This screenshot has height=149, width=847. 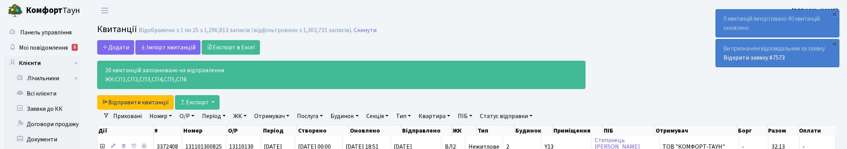 I want to click on a: Клієнти, so click(x=42, y=63).